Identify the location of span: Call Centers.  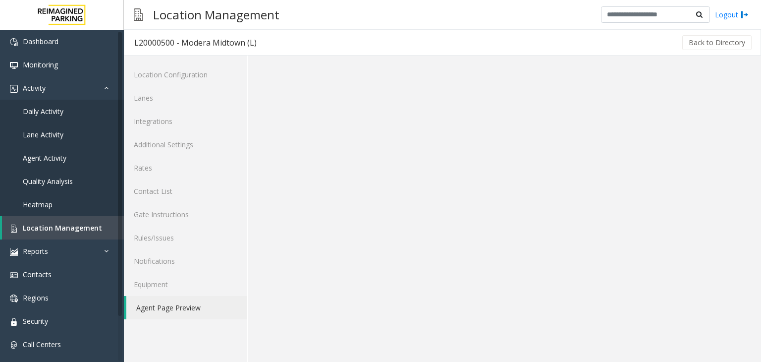
(42, 344).